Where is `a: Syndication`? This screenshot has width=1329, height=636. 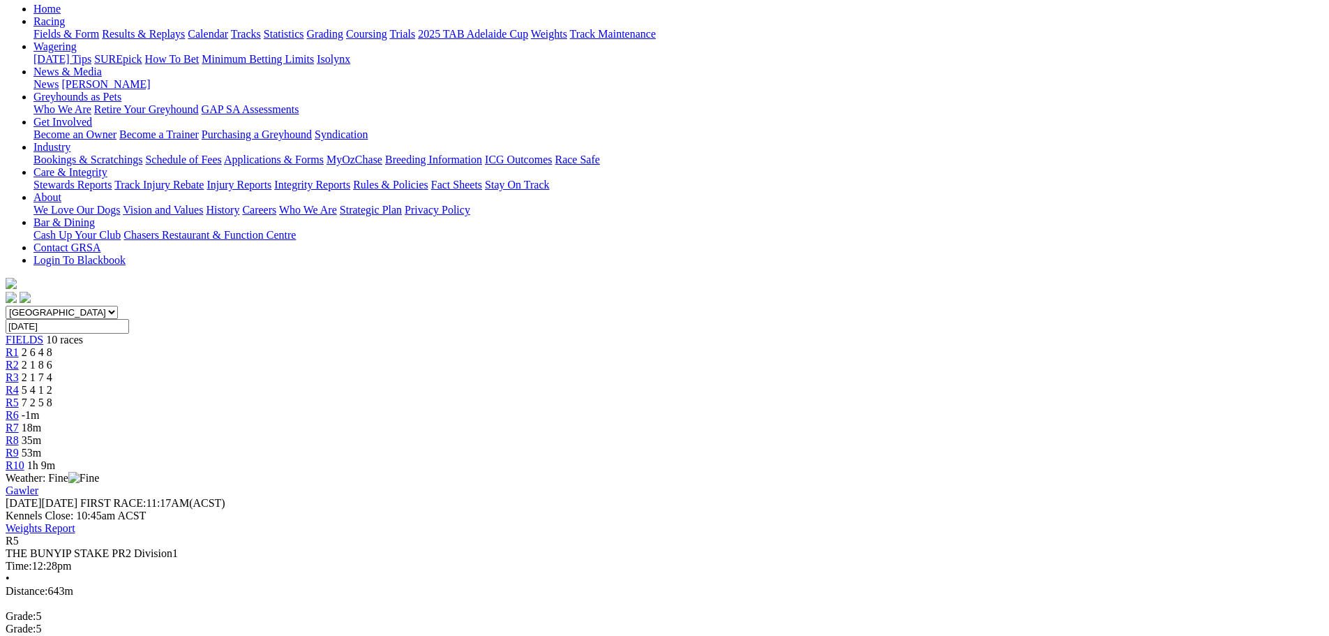
a: Syndication is located at coordinates (341, 134).